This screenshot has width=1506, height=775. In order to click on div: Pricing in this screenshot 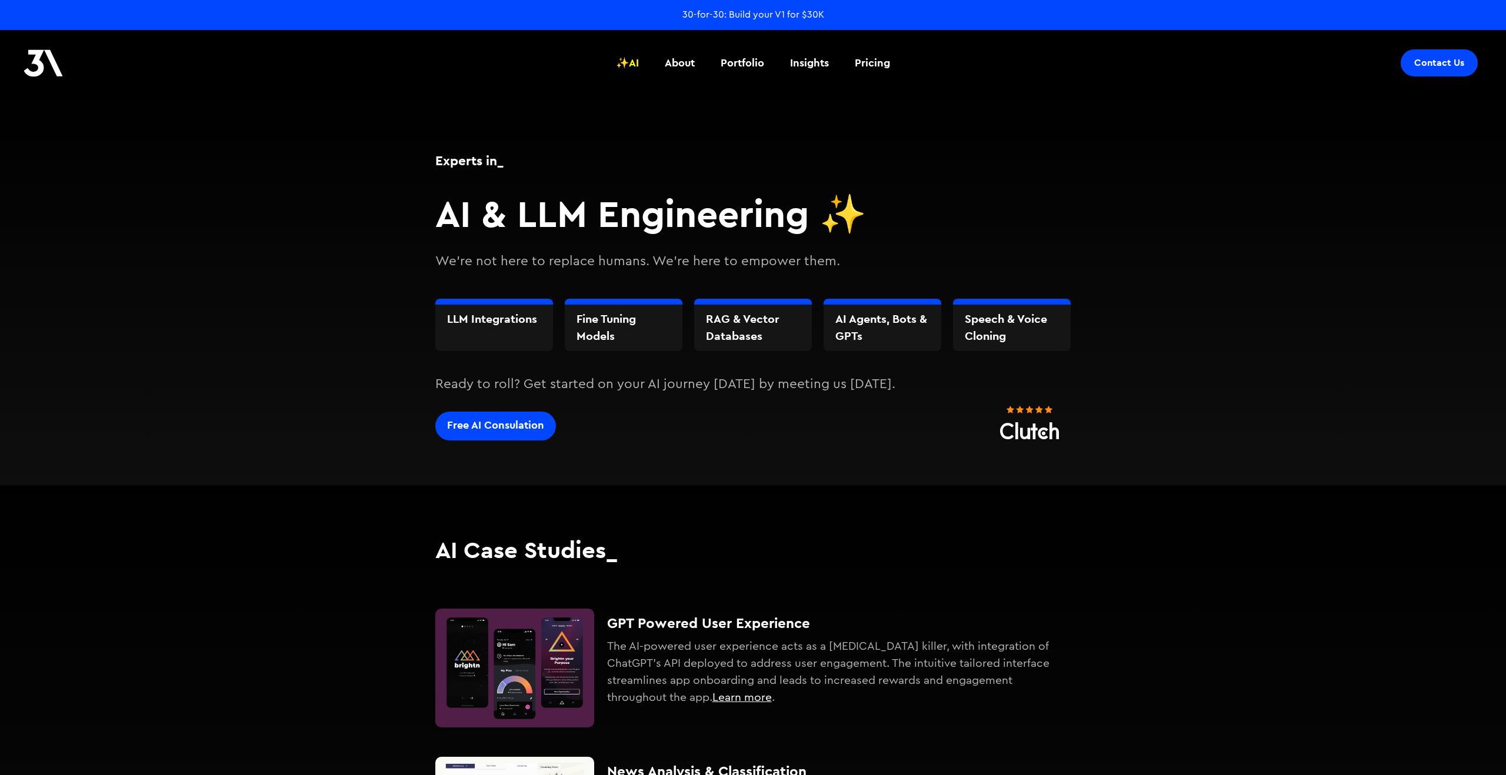, I will do `click(872, 63)`.